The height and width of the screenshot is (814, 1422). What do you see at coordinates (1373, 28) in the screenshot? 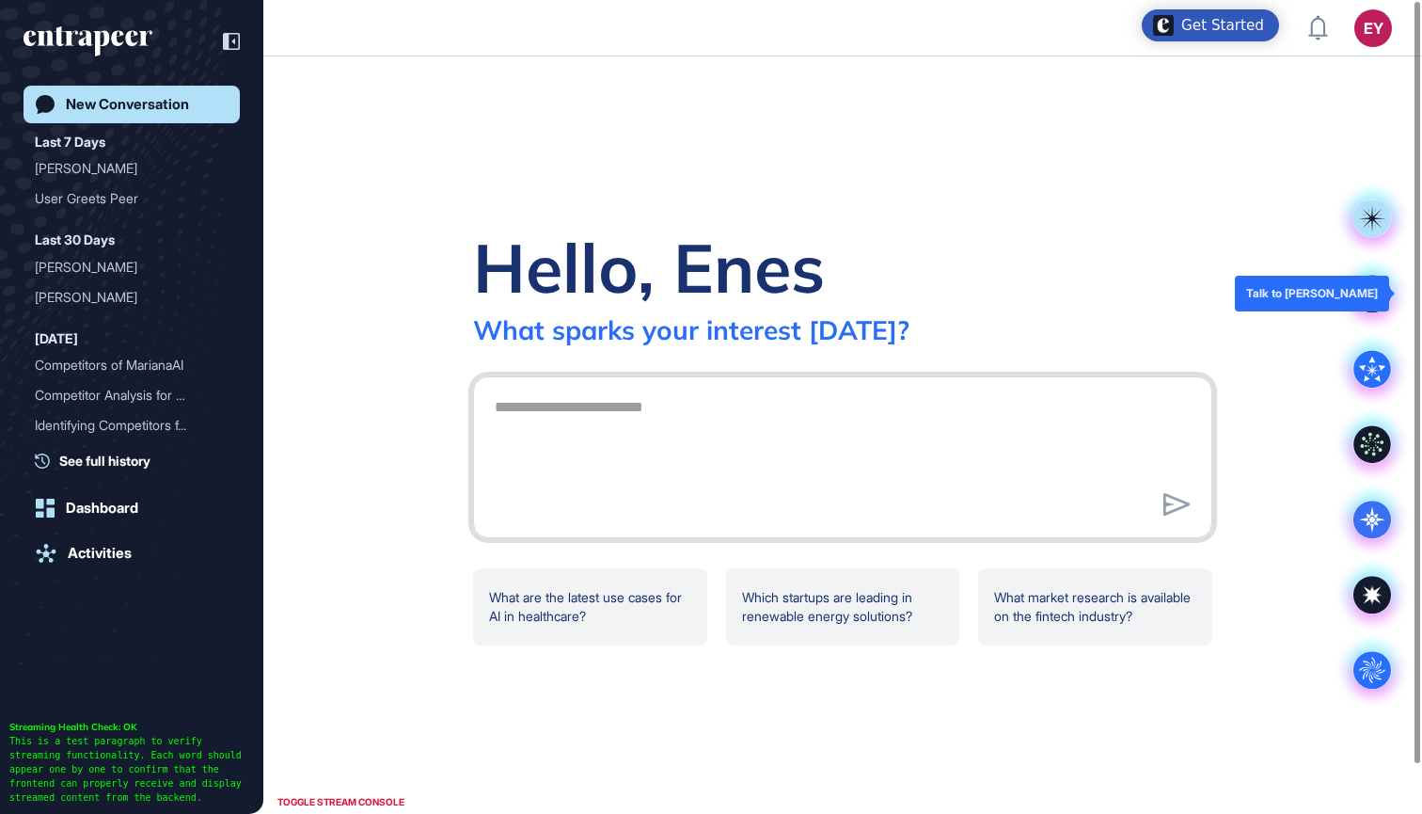
I see `div: EY` at bounding box center [1373, 28].